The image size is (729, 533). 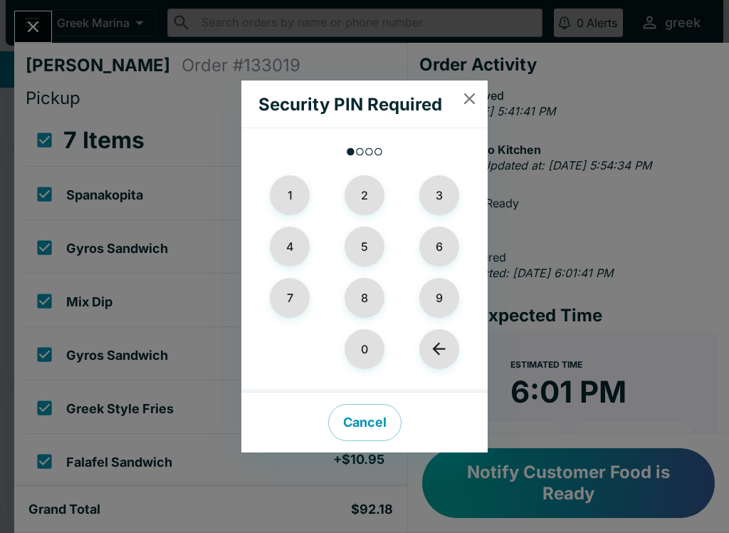 What do you see at coordinates (365, 246) in the screenshot?
I see `button: 5` at bounding box center [365, 246].